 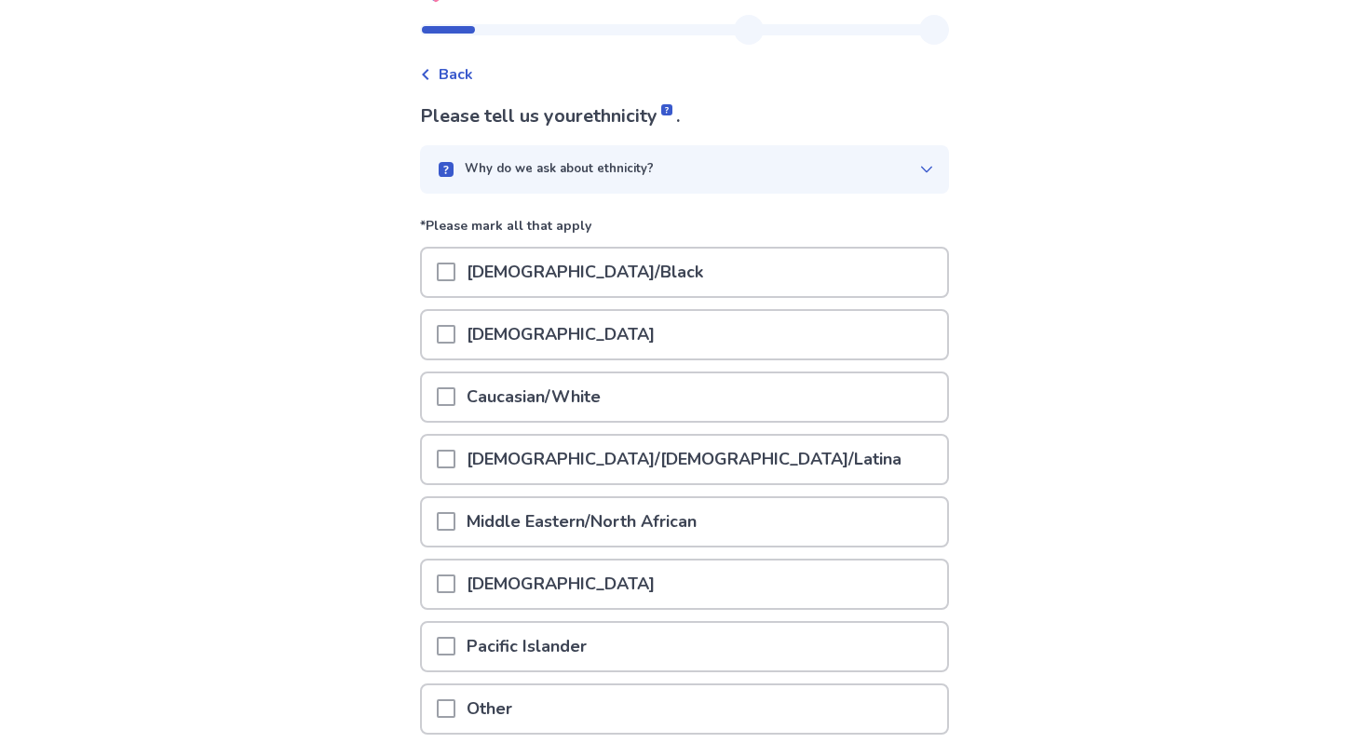 I want to click on span: Back, so click(x=456, y=75).